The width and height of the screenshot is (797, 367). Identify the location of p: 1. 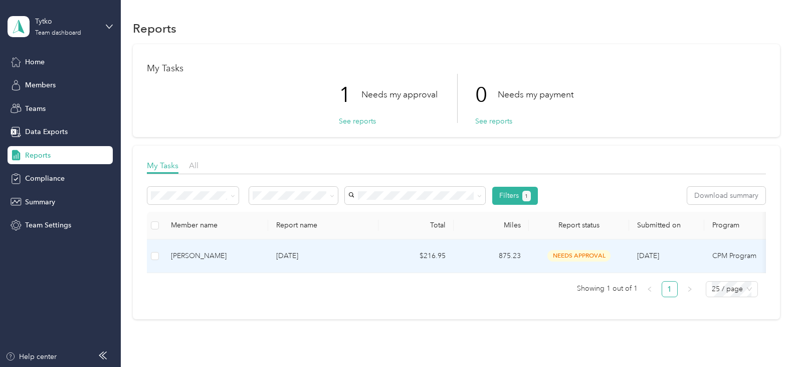
(350, 95).